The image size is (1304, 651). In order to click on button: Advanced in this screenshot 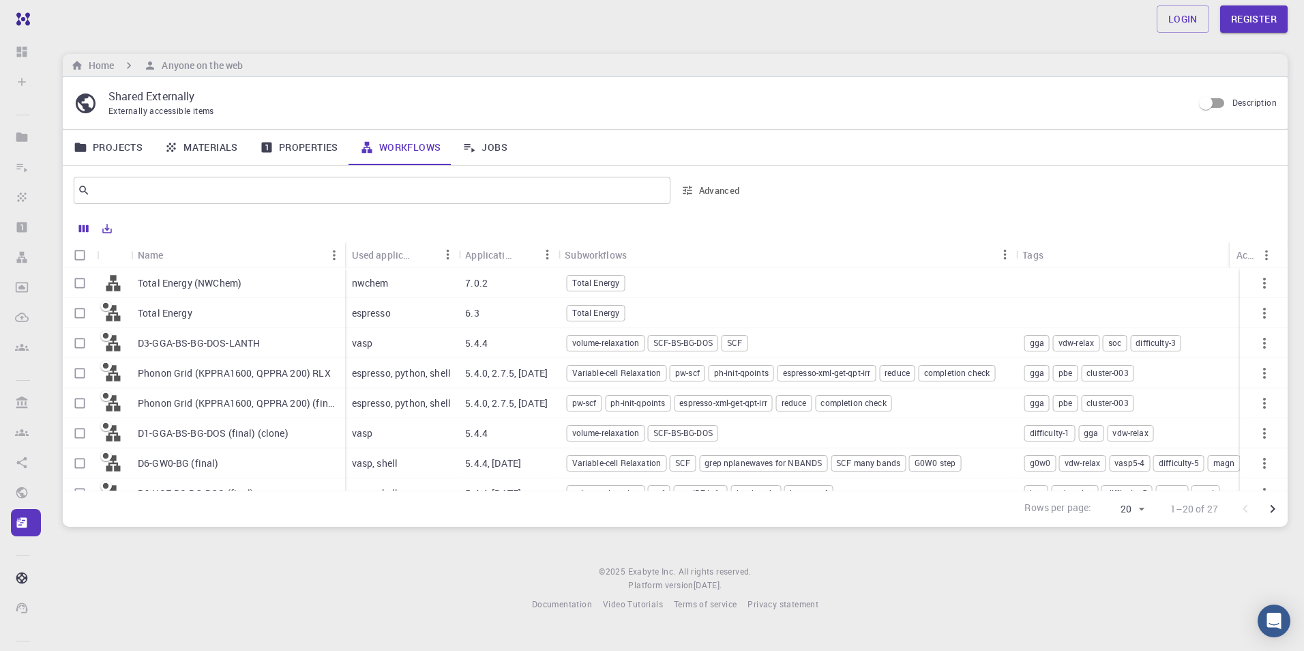, I will do `click(711, 190)`.